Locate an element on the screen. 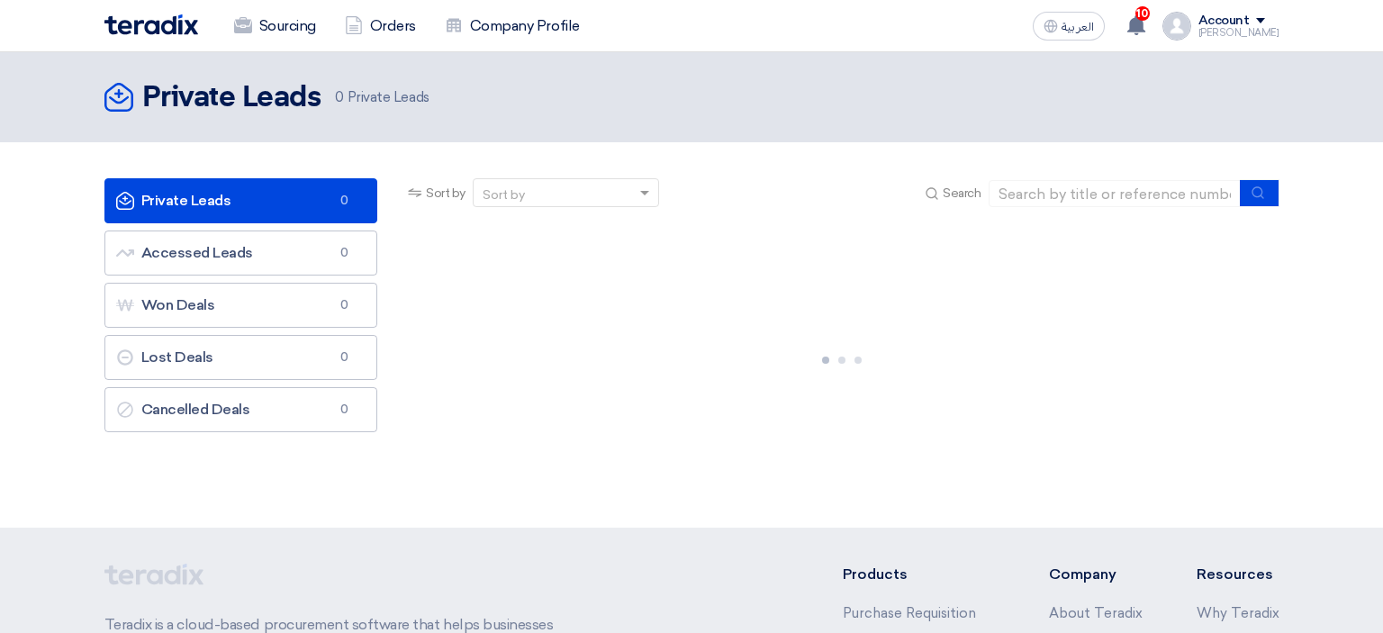 The height and width of the screenshot is (633, 1383). a: Private Leads0 is located at coordinates (241, 201).